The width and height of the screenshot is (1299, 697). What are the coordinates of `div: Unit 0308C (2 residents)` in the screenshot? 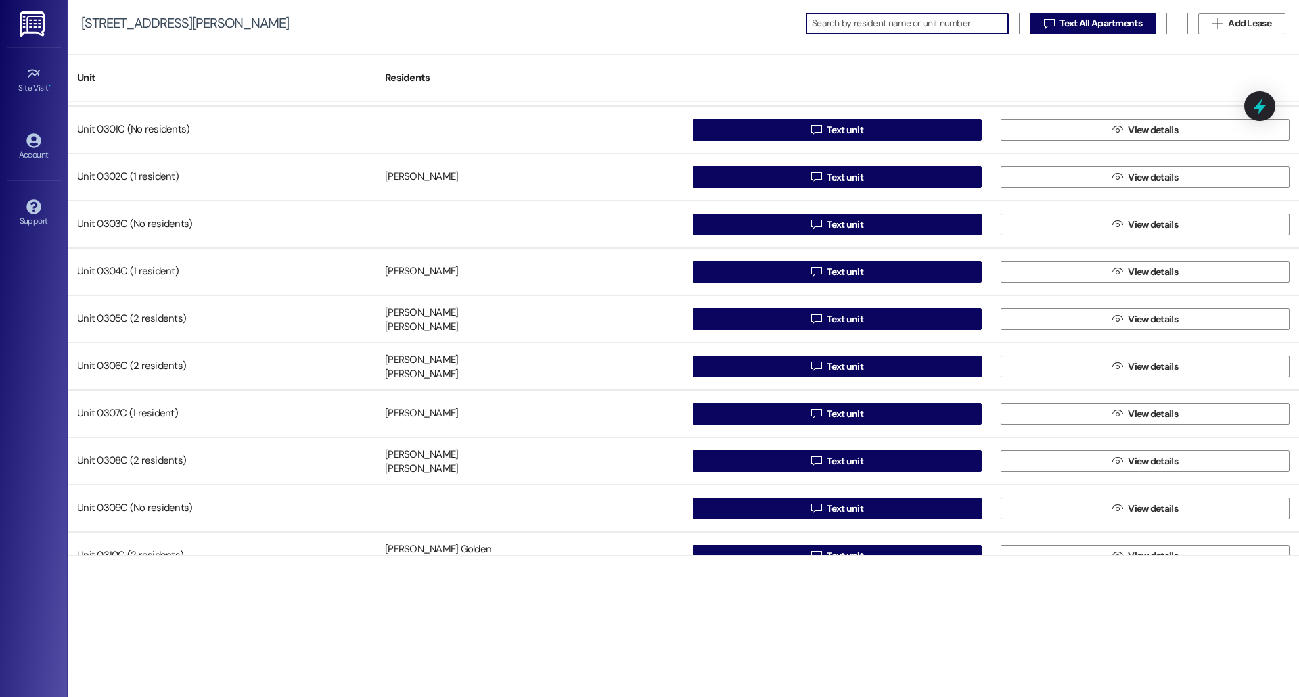 It's located at (221, 461).